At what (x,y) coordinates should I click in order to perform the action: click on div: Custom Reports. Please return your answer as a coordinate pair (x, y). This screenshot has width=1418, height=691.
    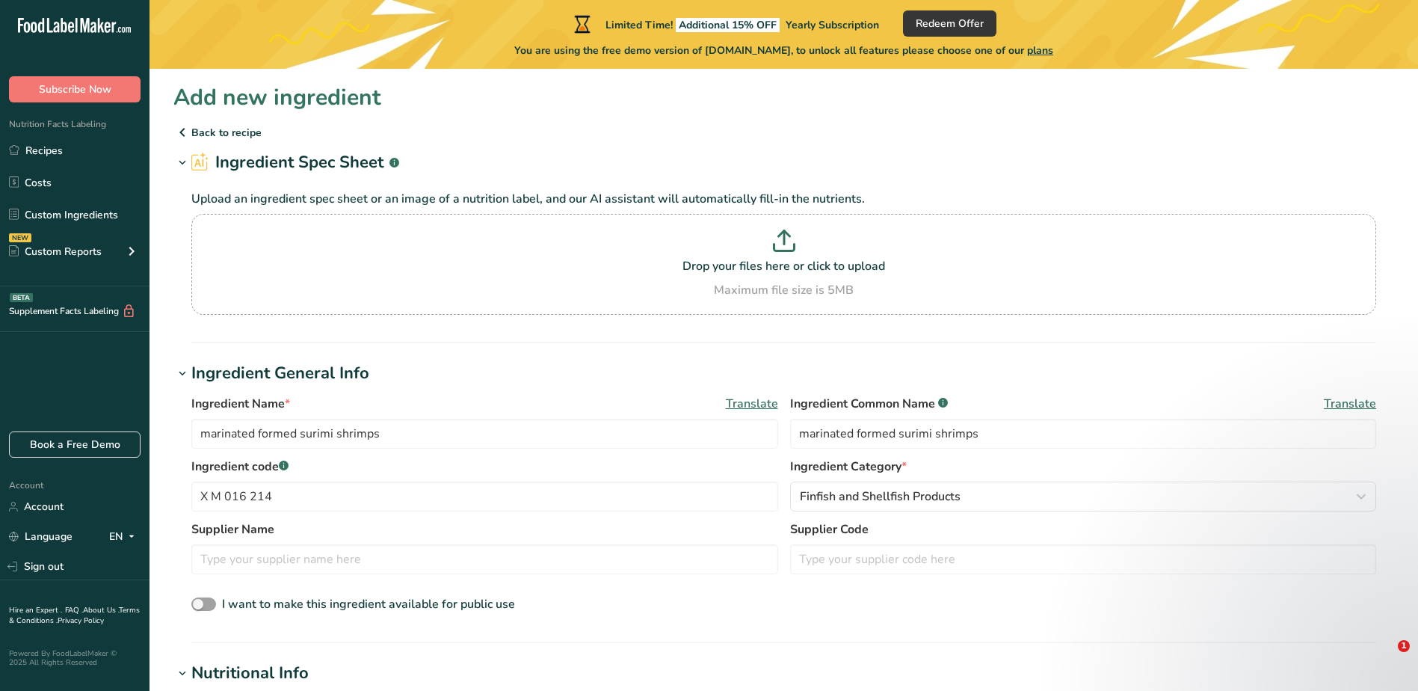
    Looking at the image, I should click on (55, 251).